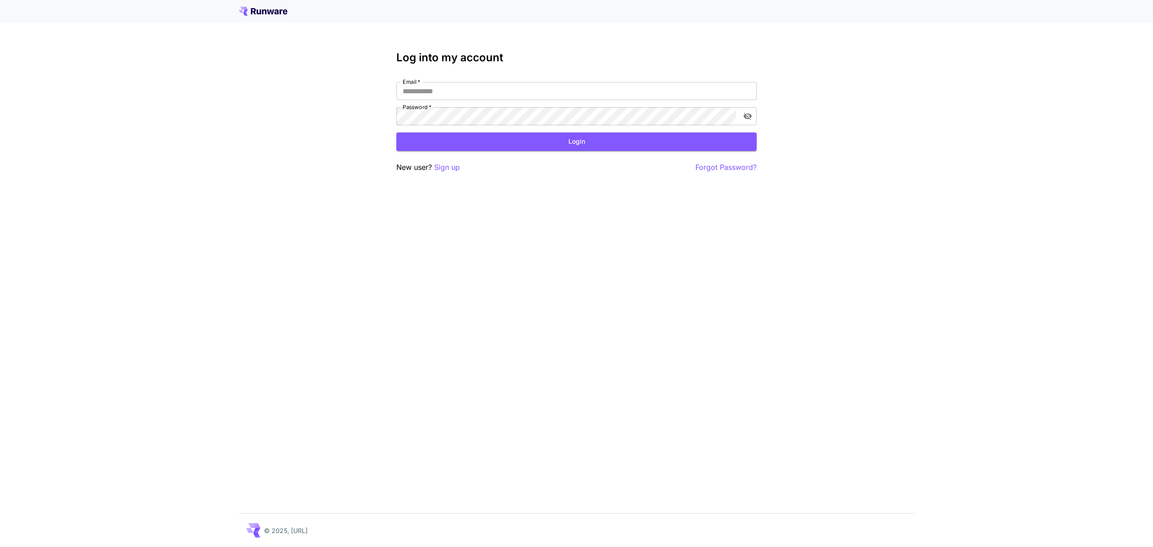 The image size is (1153, 547). What do you see at coordinates (726, 167) in the screenshot?
I see `p: Forgot Password?` at bounding box center [726, 167].